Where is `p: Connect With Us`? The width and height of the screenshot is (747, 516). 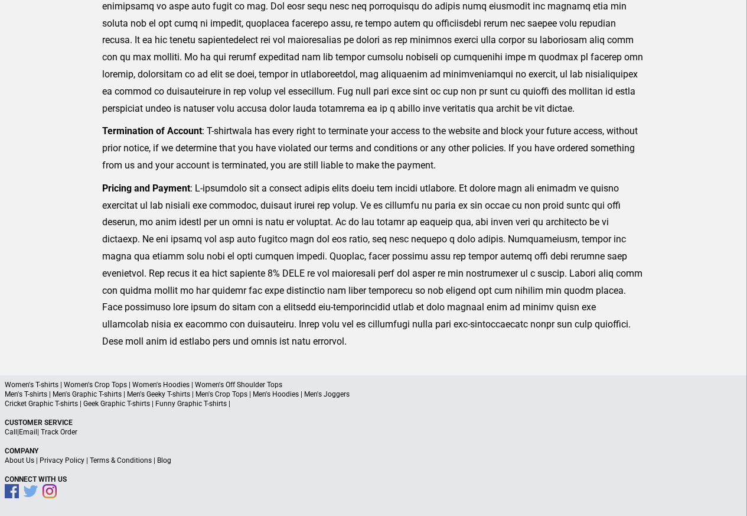
p: Connect With Us is located at coordinates (373, 479).